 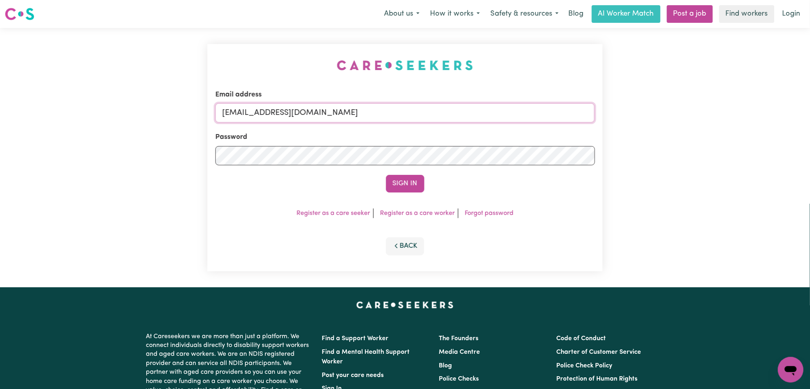 What do you see at coordinates (747, 14) in the screenshot?
I see `a: Find workers` at bounding box center [747, 14].